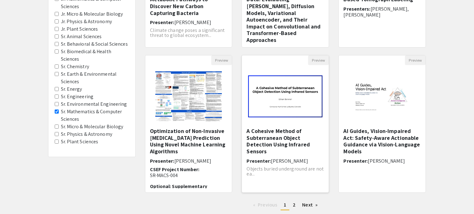  What do you see at coordinates (92, 127) in the screenshot?
I see `label: Sr. Micro & Molecular Biology` at bounding box center [92, 127].